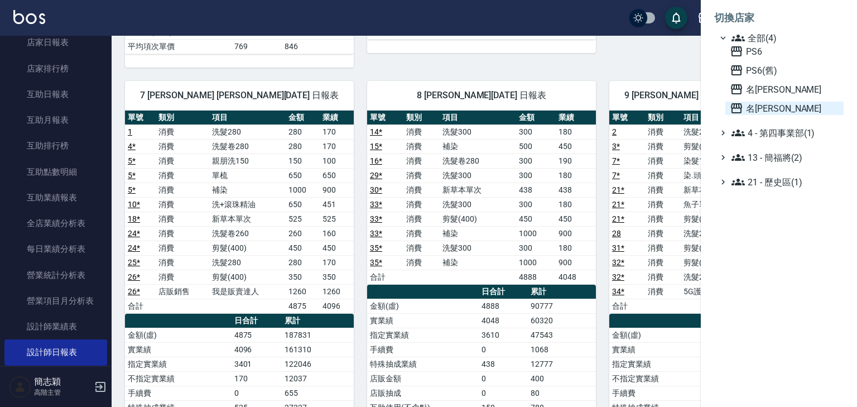  Describe the element at coordinates (785, 133) in the screenshot. I see `span: 4 - 第四事業部(1)` at that location.